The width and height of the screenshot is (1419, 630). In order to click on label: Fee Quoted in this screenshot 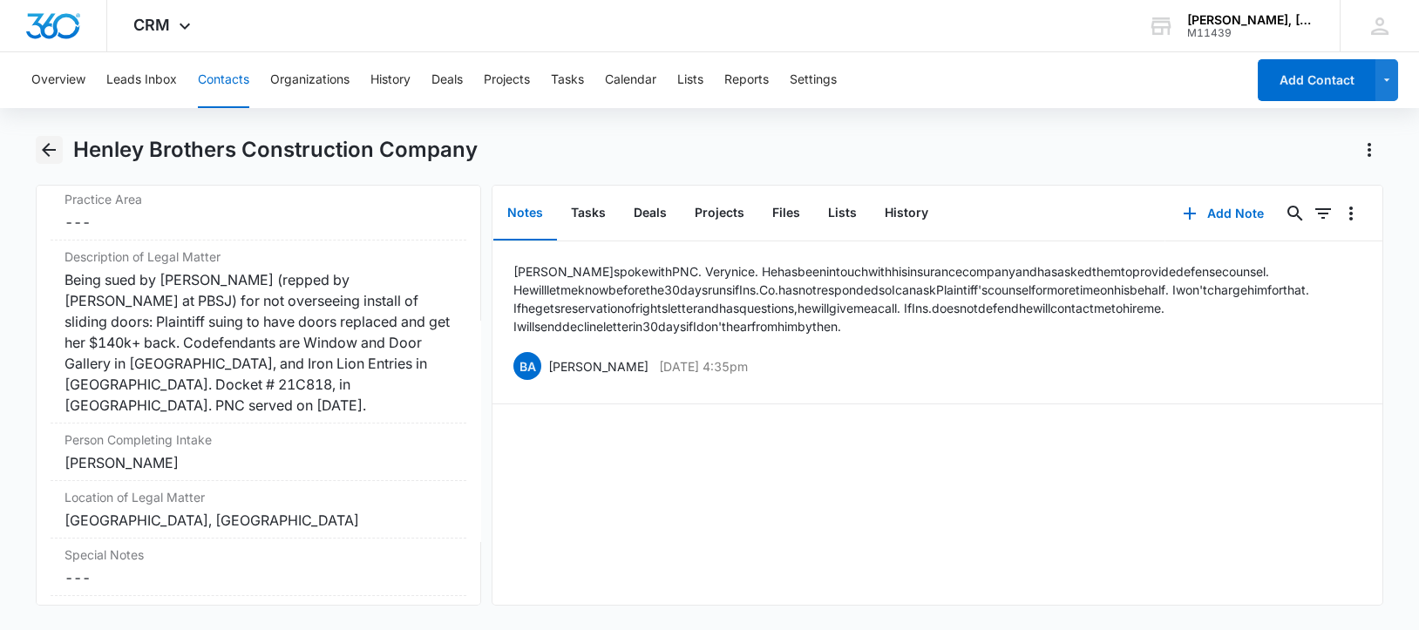, I will do `click(259, 612)`.